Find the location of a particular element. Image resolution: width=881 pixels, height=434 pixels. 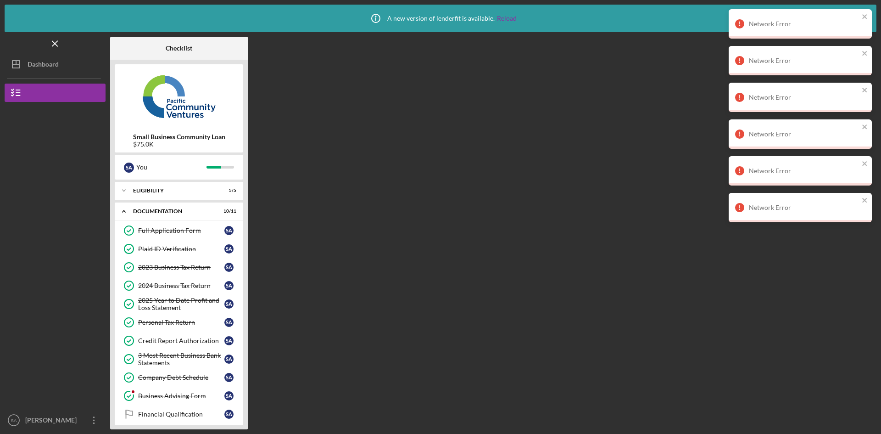

img: Product logo is located at coordinates (179, 96).